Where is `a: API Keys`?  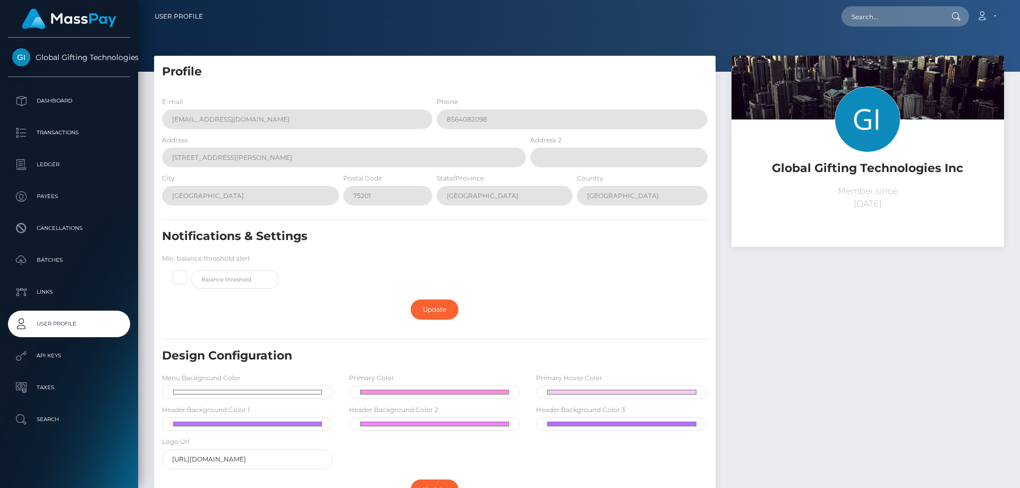
a: API Keys is located at coordinates (69, 356).